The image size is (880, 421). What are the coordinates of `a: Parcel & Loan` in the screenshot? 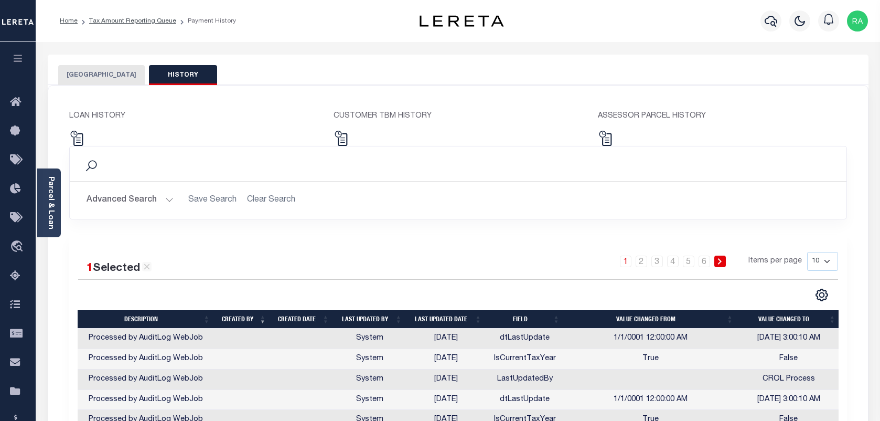 It's located at (50, 202).